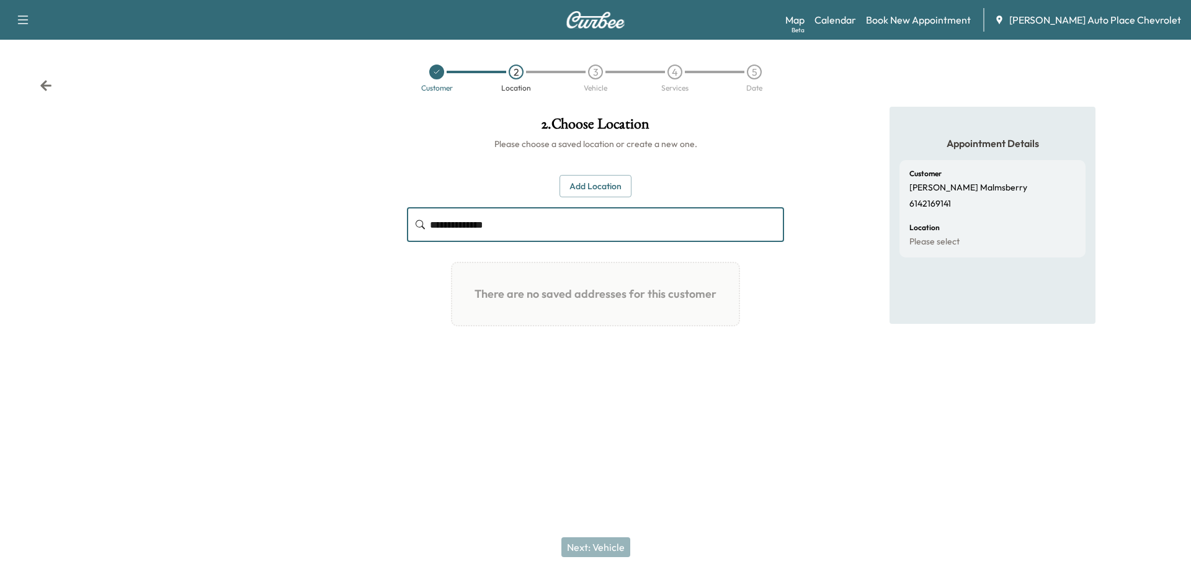  Describe the element at coordinates (798, 30) in the screenshot. I see `div: Beta` at that location.